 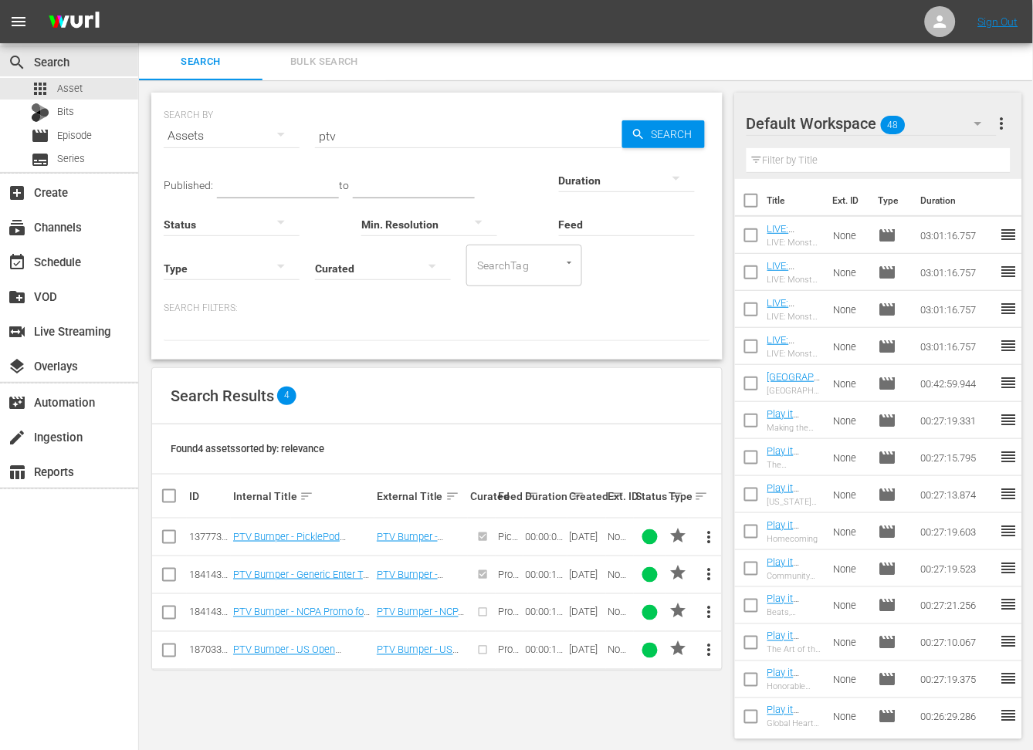 I want to click on span: Schedule, so click(x=17, y=262).